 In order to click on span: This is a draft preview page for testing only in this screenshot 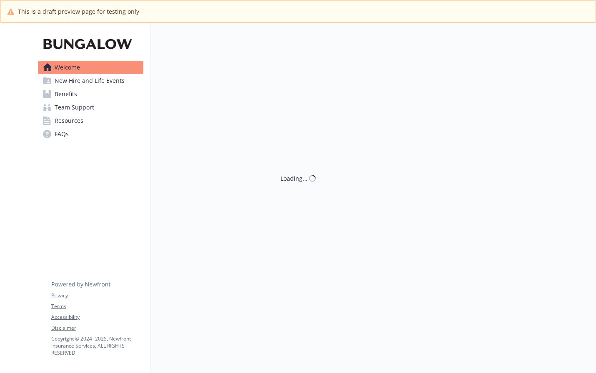, I will do `click(78, 11)`.